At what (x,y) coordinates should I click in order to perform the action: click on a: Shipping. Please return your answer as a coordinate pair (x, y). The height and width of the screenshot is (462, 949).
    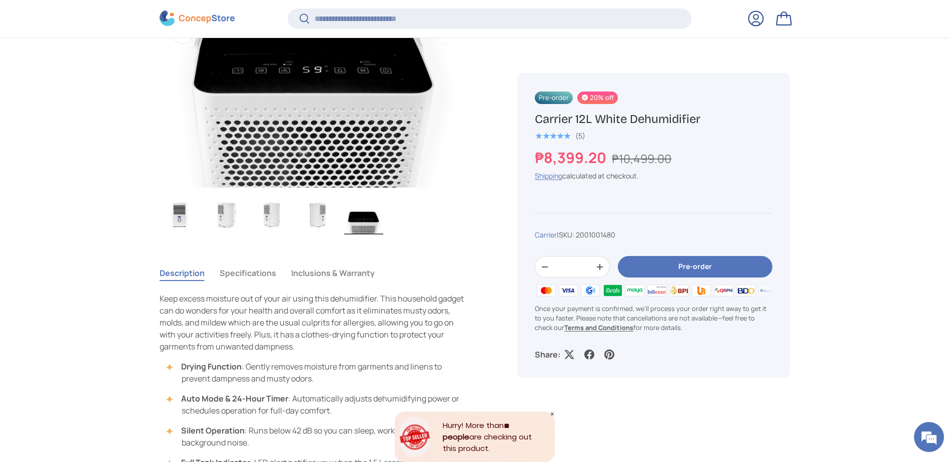
    Looking at the image, I should click on (548, 176).